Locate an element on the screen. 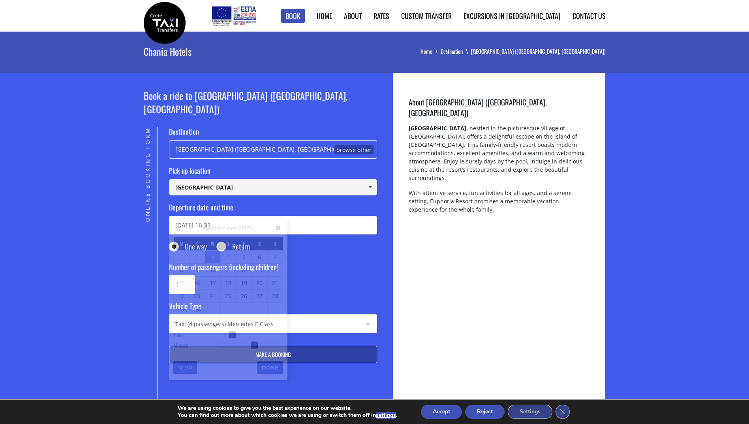 Image resolution: width=749 pixels, height=424 pixels. h1: Chania Hotels is located at coordinates (191, 51).